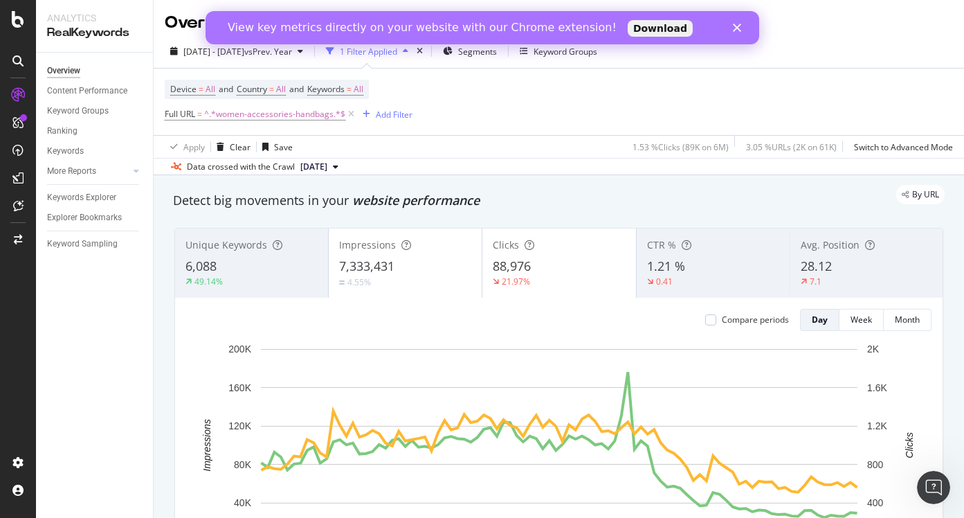 The width and height of the screenshot is (964, 518). What do you see at coordinates (183, 89) in the screenshot?
I see `span: Device` at bounding box center [183, 89].